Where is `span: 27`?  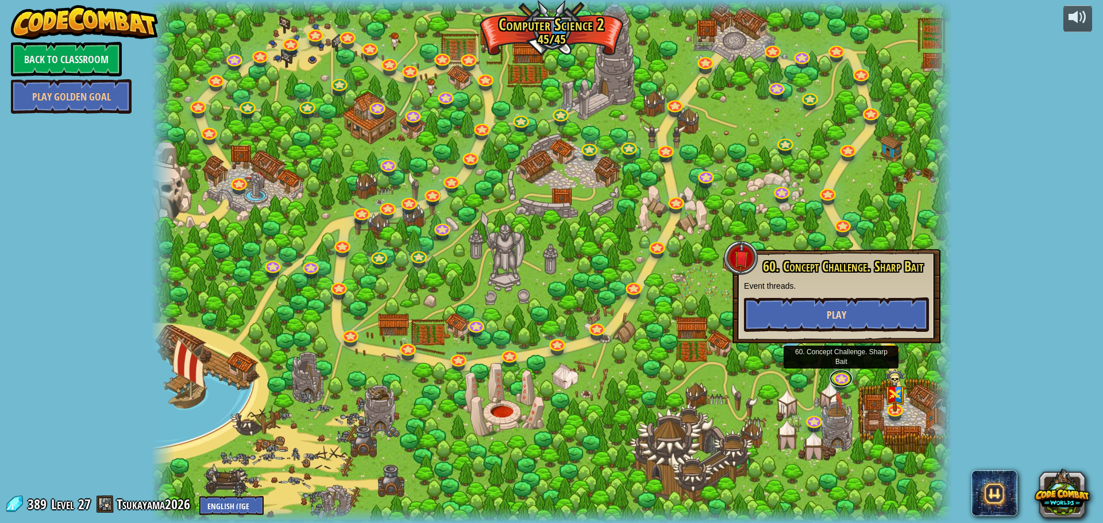 span: 27 is located at coordinates (84, 504).